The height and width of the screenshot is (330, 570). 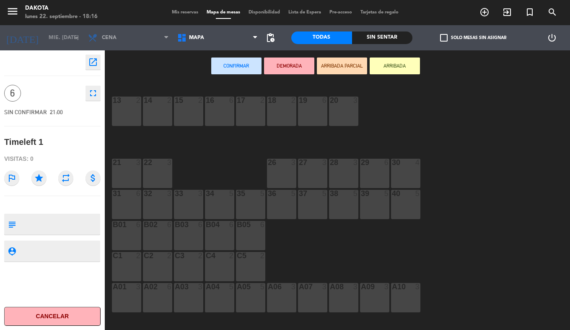 What do you see at coordinates (144, 286) in the screenshot?
I see `div: A02` at bounding box center [144, 286].